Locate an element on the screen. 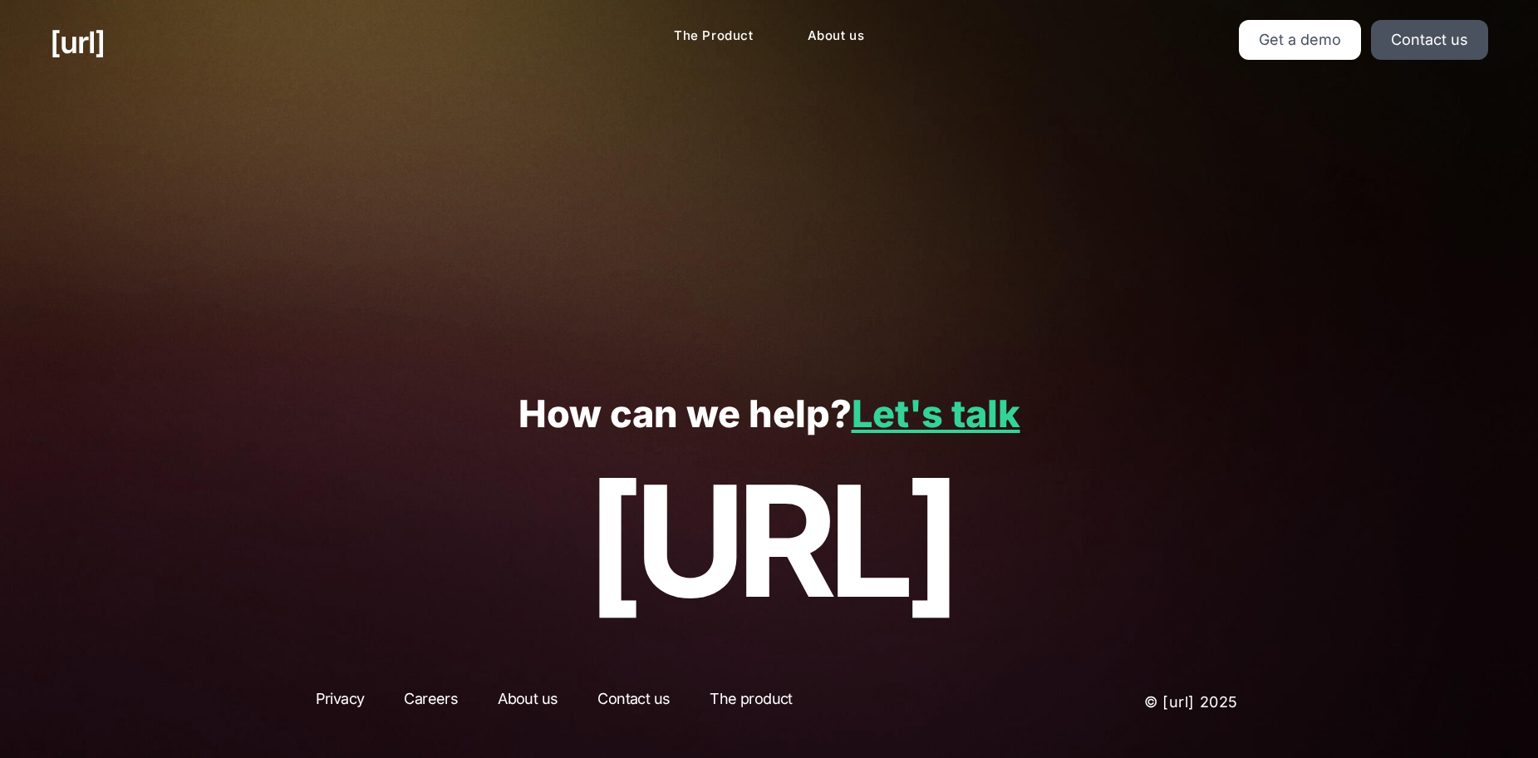  p: Let's talk is located at coordinates (525, 170).